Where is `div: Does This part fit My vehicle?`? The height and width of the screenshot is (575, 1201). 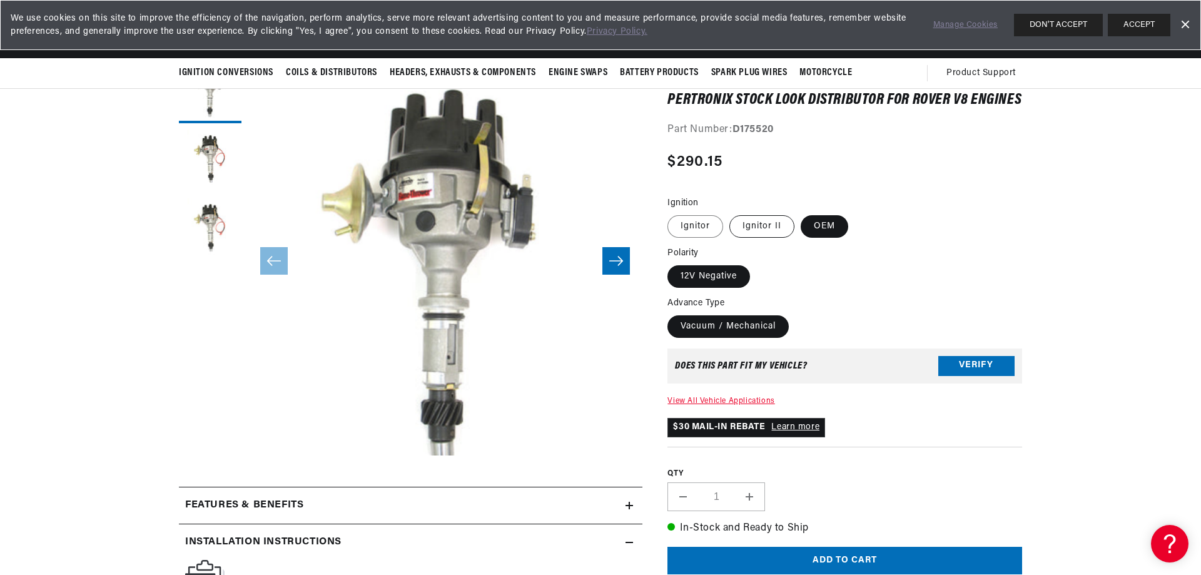
div: Does This part fit My vehicle? is located at coordinates (741, 366).